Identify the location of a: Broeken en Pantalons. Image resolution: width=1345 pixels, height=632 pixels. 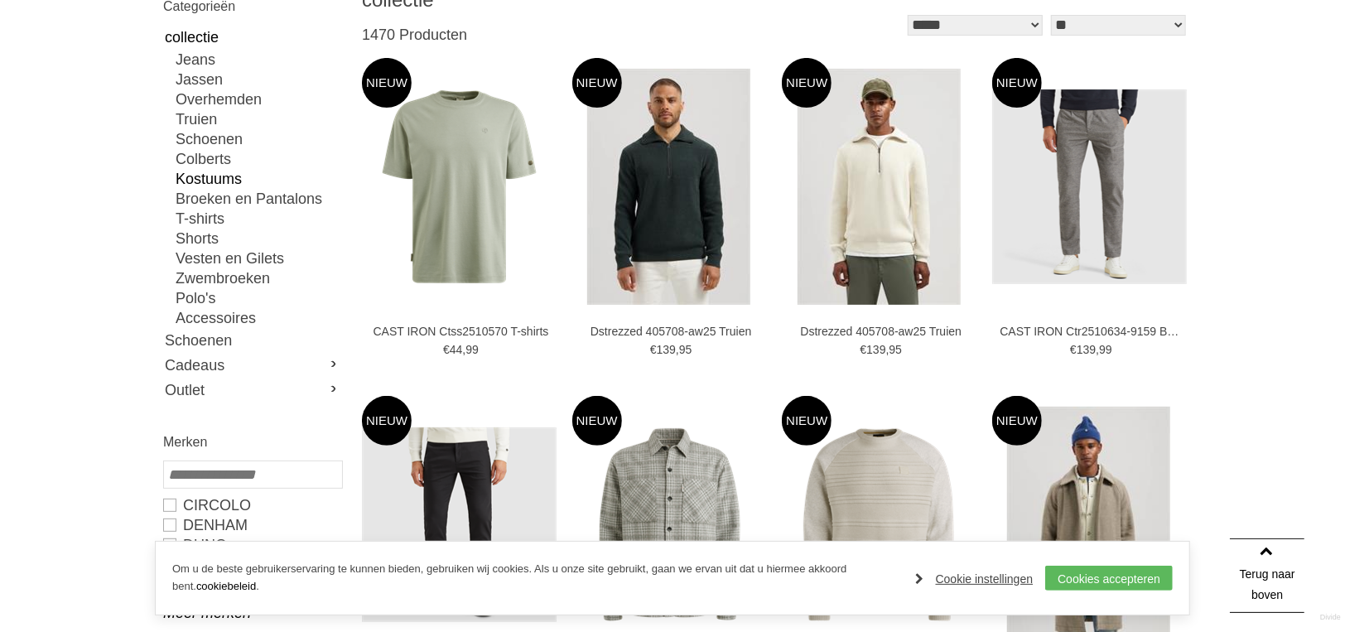
(258, 199).